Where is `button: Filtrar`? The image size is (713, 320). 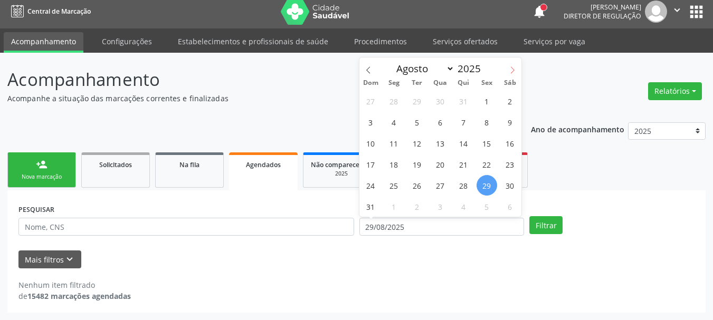 button: Filtrar is located at coordinates (545, 225).